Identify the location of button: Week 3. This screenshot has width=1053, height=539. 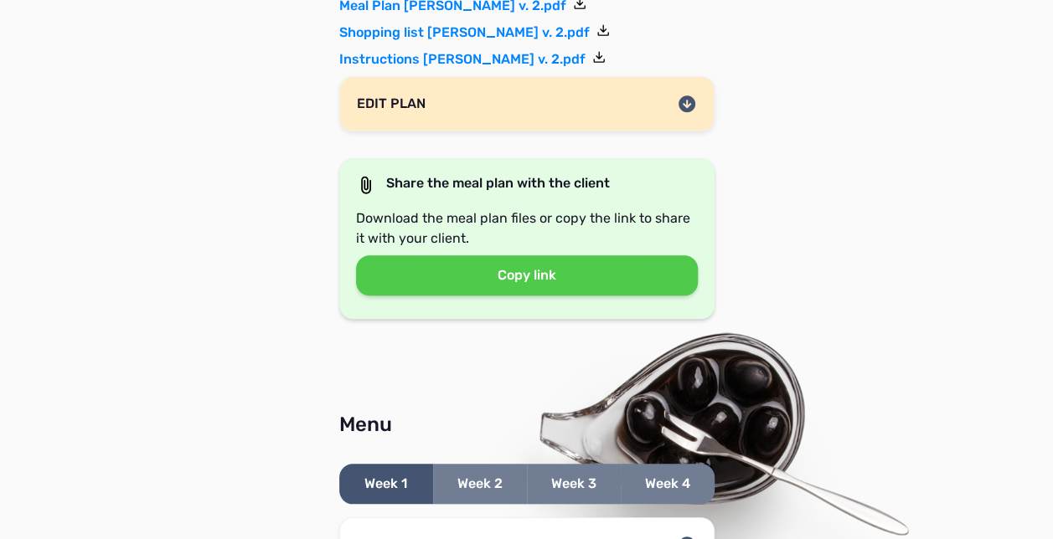
(574, 484).